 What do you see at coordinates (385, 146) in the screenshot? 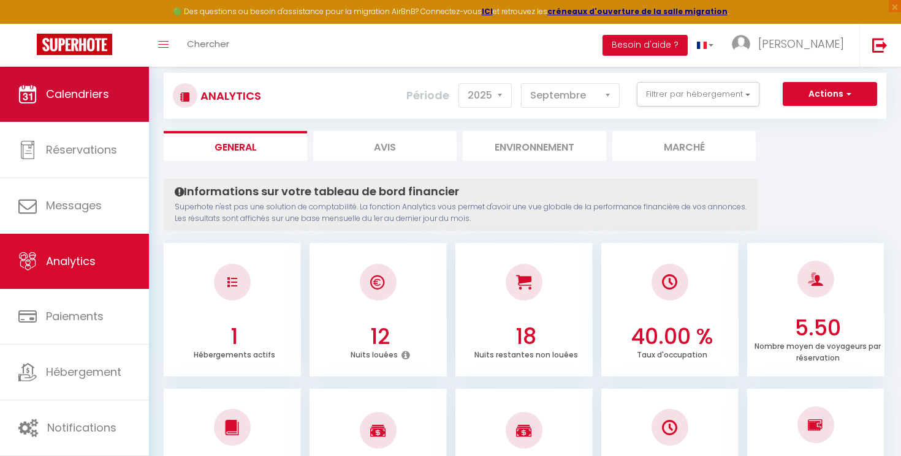
I see `li: Avis` at bounding box center [385, 146].